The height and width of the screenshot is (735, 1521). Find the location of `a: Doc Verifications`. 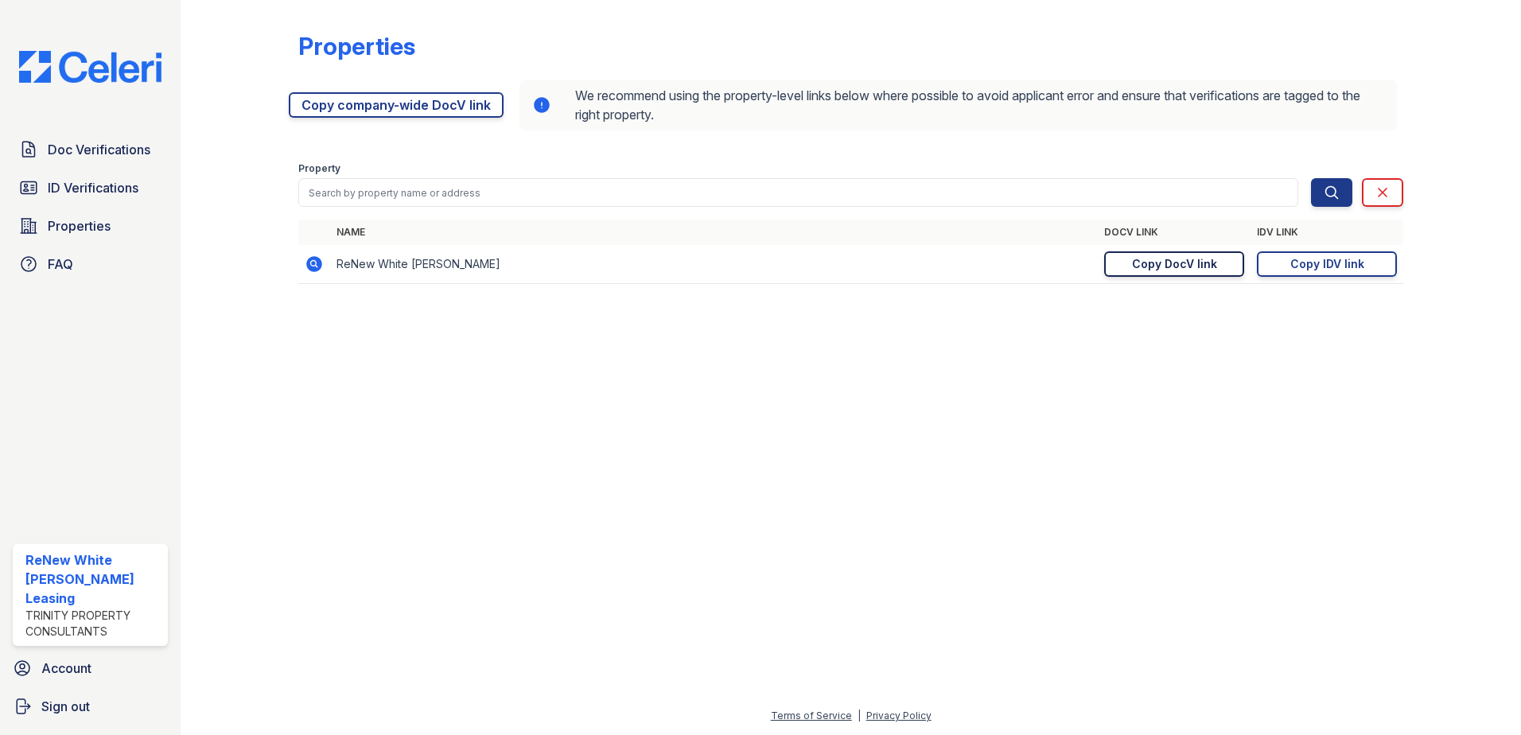

a: Doc Verifications is located at coordinates (90, 150).